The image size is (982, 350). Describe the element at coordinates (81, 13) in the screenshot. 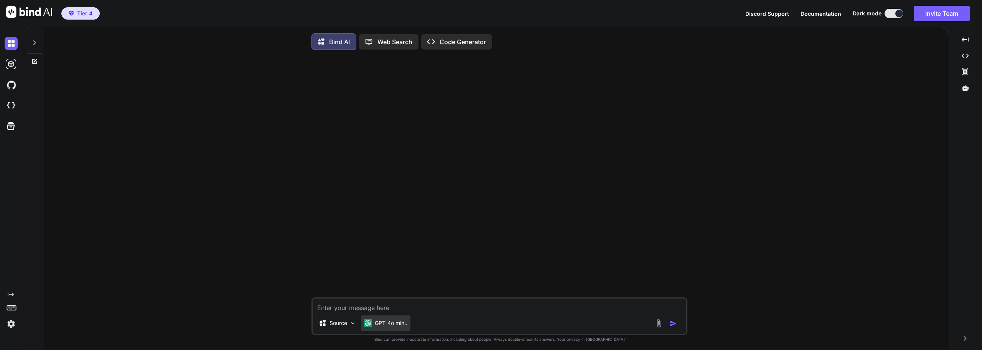

I see `button: premiumTier 4` at that location.